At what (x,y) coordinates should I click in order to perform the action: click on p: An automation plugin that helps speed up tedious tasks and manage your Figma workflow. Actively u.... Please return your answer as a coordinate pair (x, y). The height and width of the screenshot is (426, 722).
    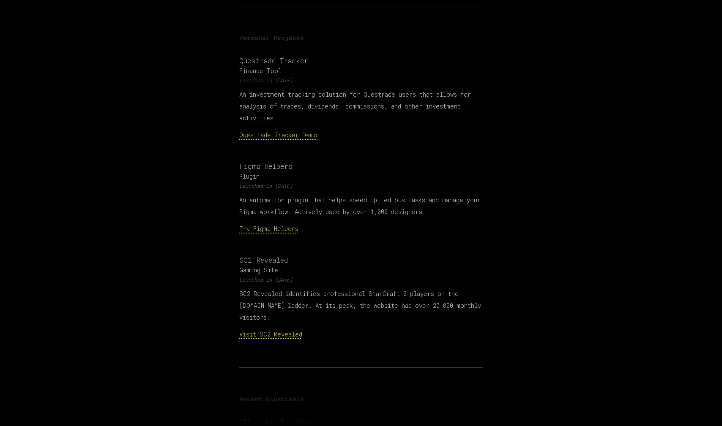
    Looking at the image, I should click on (361, 206).